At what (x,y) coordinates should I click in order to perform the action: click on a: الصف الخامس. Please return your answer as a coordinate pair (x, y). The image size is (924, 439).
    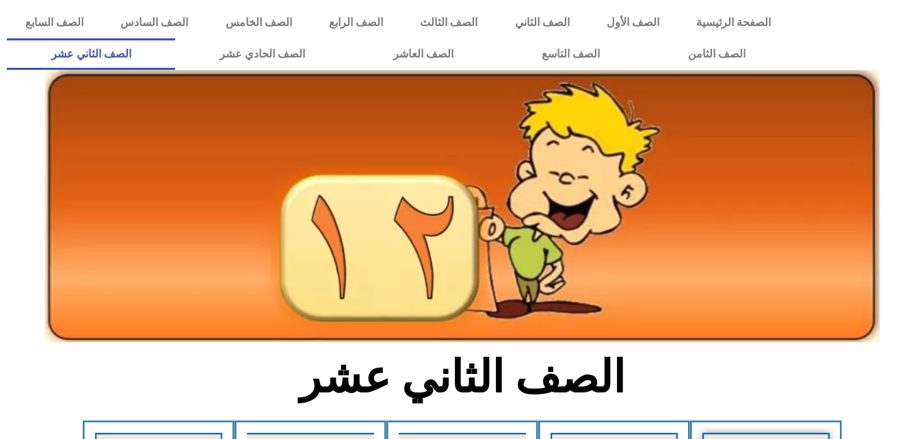
    Looking at the image, I should click on (259, 23).